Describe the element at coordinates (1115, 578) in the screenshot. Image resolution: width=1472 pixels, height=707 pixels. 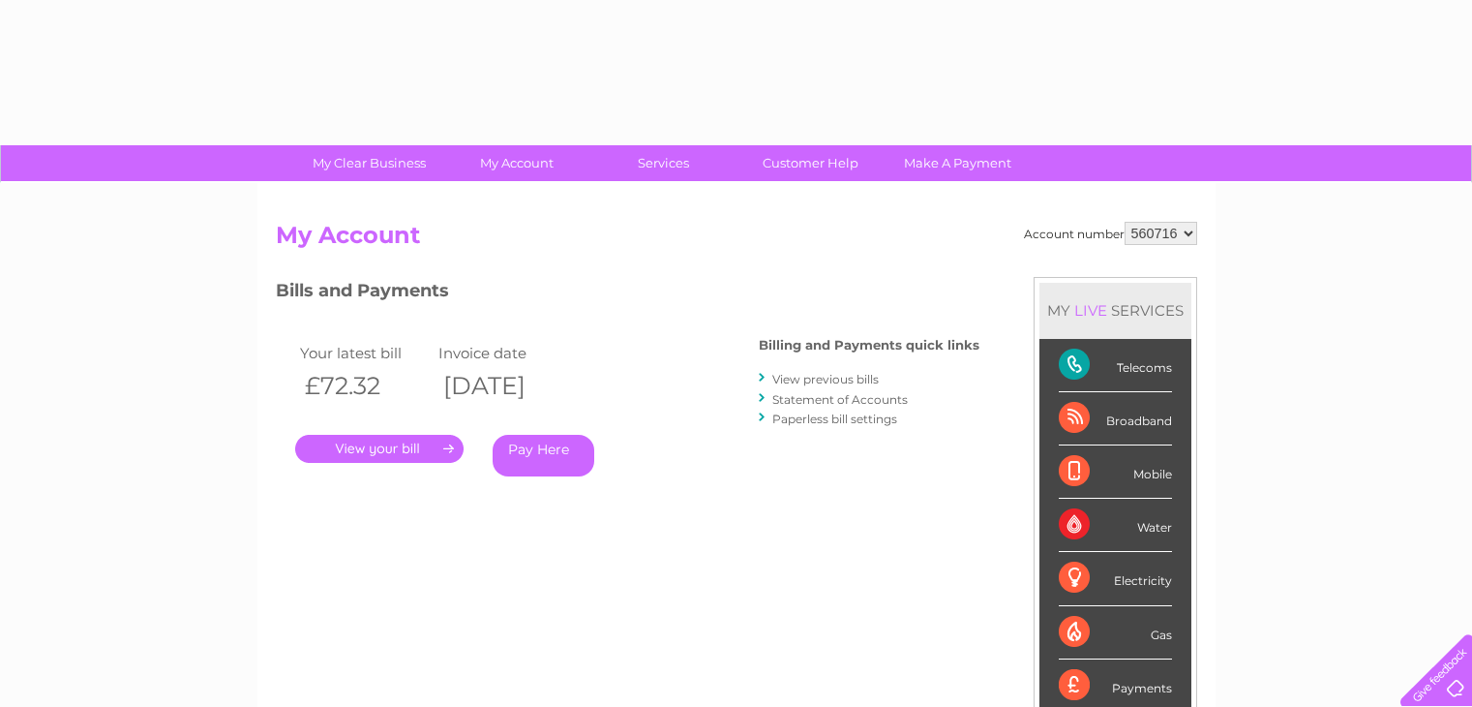
I see `div: Electricity` at that location.